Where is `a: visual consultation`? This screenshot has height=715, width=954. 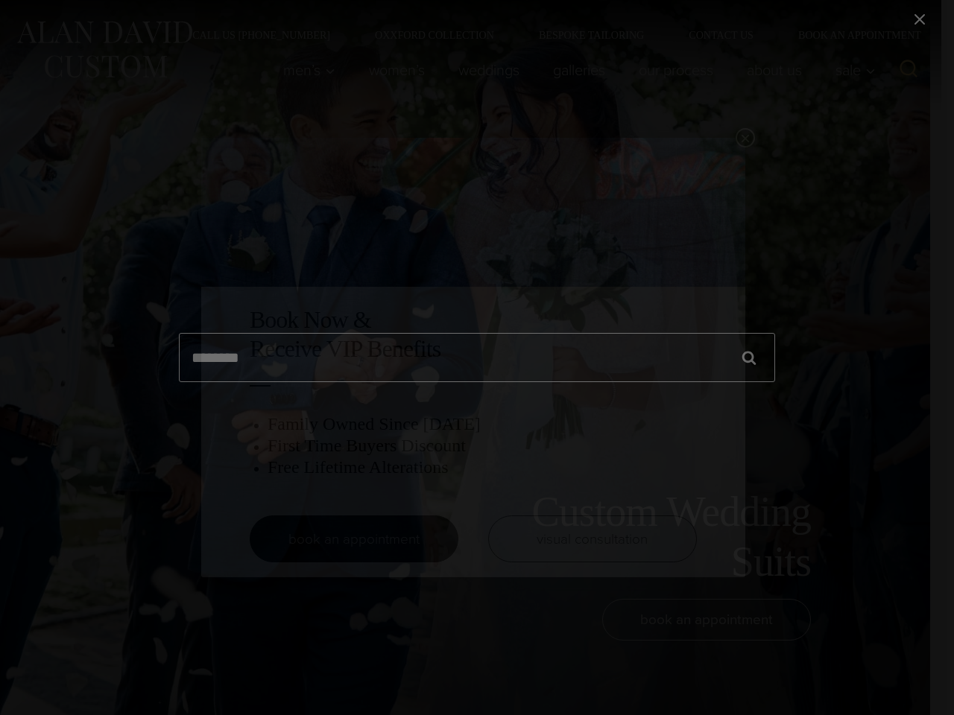 a: visual consultation is located at coordinates (593, 539).